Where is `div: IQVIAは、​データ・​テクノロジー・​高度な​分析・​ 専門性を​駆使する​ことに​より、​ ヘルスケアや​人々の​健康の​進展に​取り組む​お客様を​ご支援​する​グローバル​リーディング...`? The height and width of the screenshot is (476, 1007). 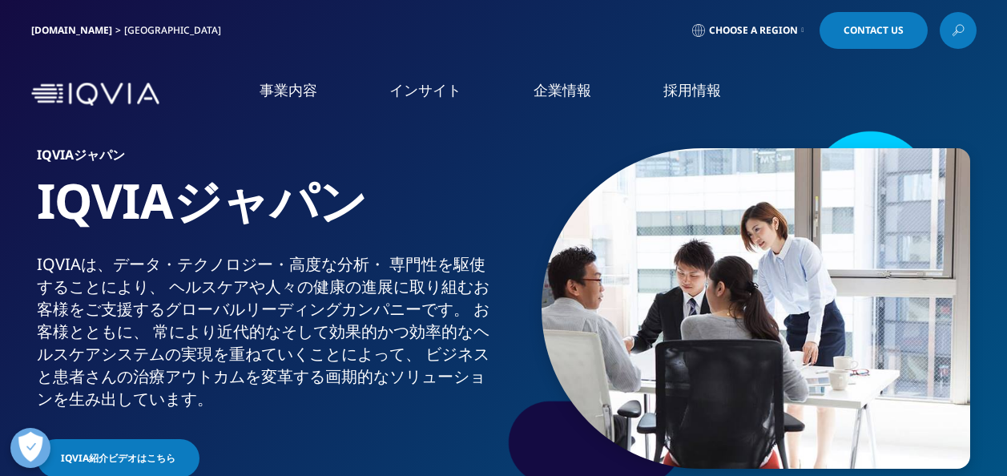
div: IQVIAは、​データ・​テクノロジー・​高度な​分析・​ 専門性を​駆使する​ことに​より、​ ヘルスケアや​人々の​健康の​進展に​取り組む​お客様を​ご支援​する​グローバル​リーディング... is located at coordinates (267, 331).